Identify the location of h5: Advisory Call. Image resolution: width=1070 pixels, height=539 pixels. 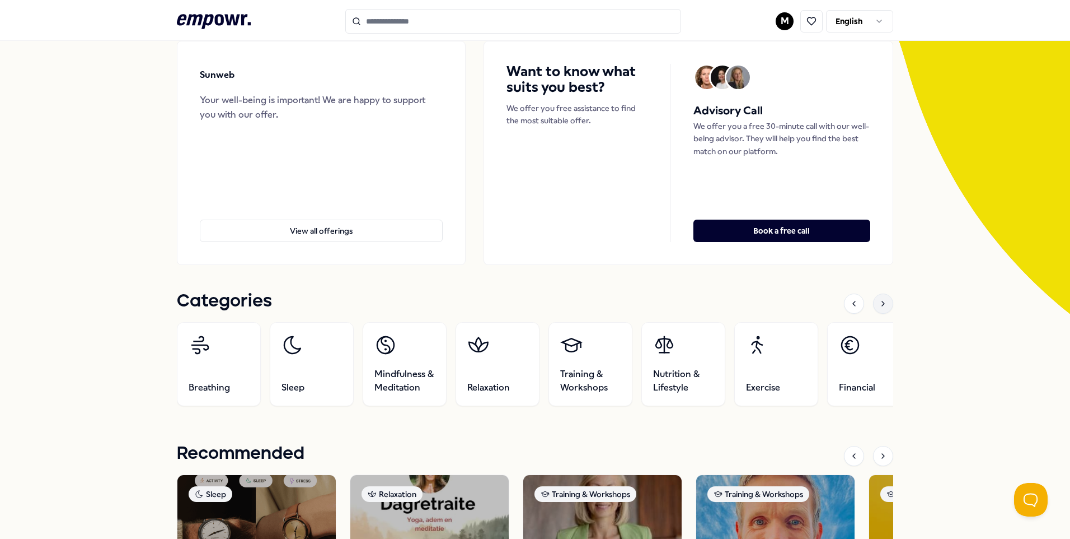
(782, 111).